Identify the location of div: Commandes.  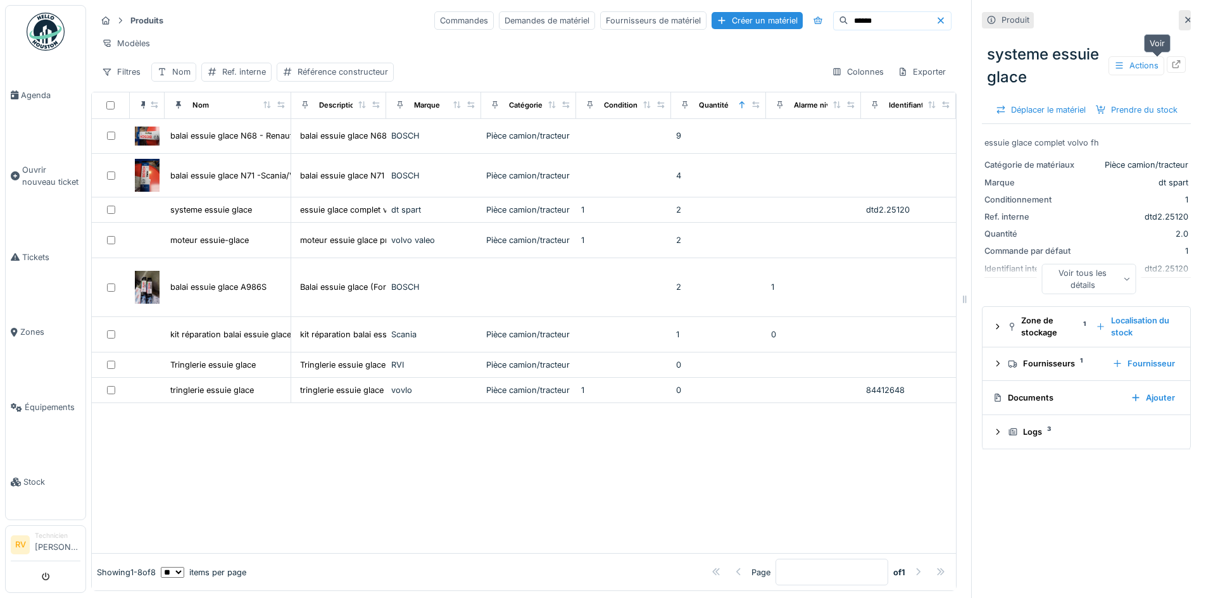
(464, 20).